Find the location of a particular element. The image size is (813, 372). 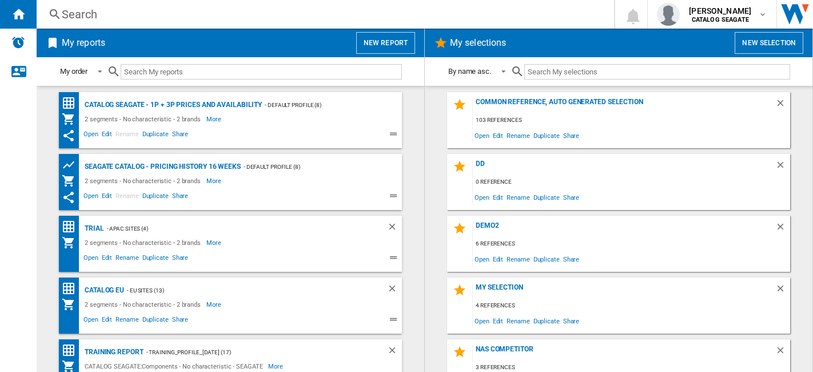

div: - APAC Sites (4) is located at coordinates (234, 228).